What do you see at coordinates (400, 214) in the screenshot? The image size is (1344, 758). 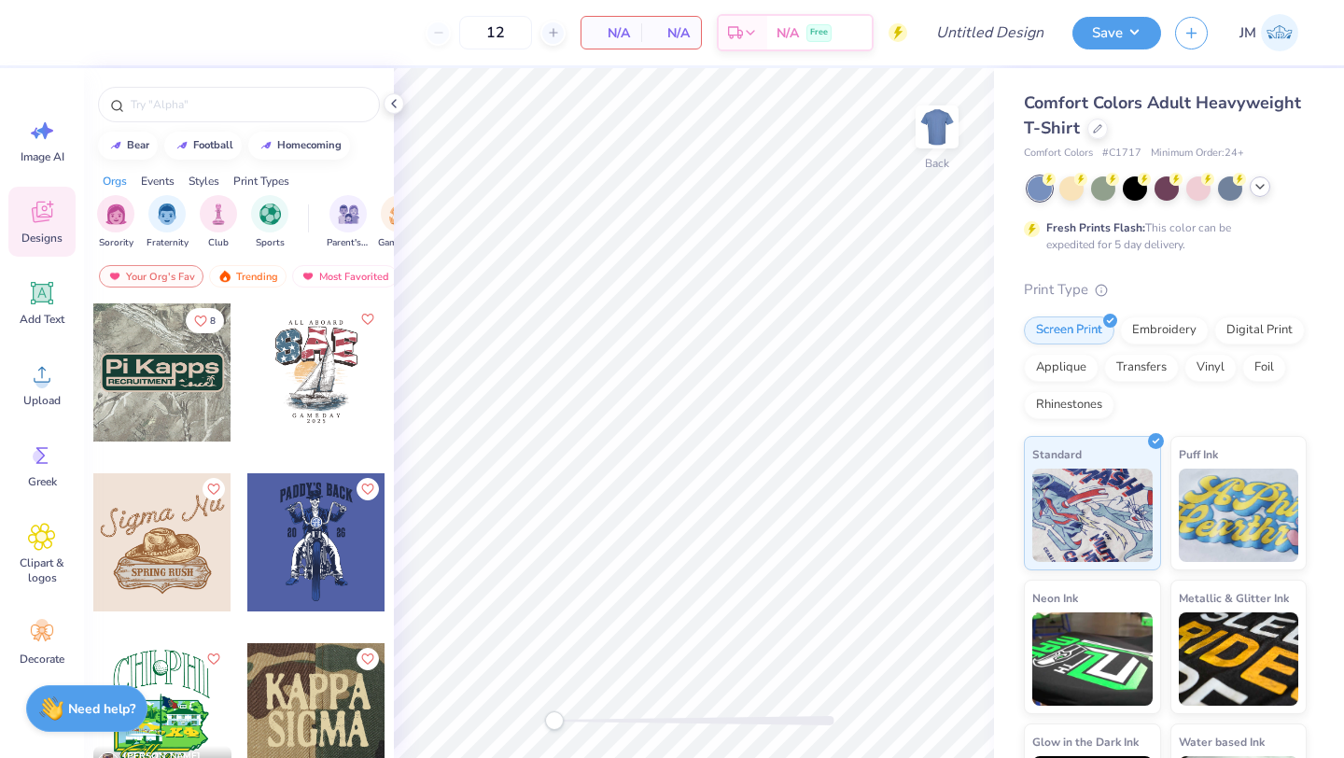 I see `img: Game Day Image` at bounding box center [400, 214].